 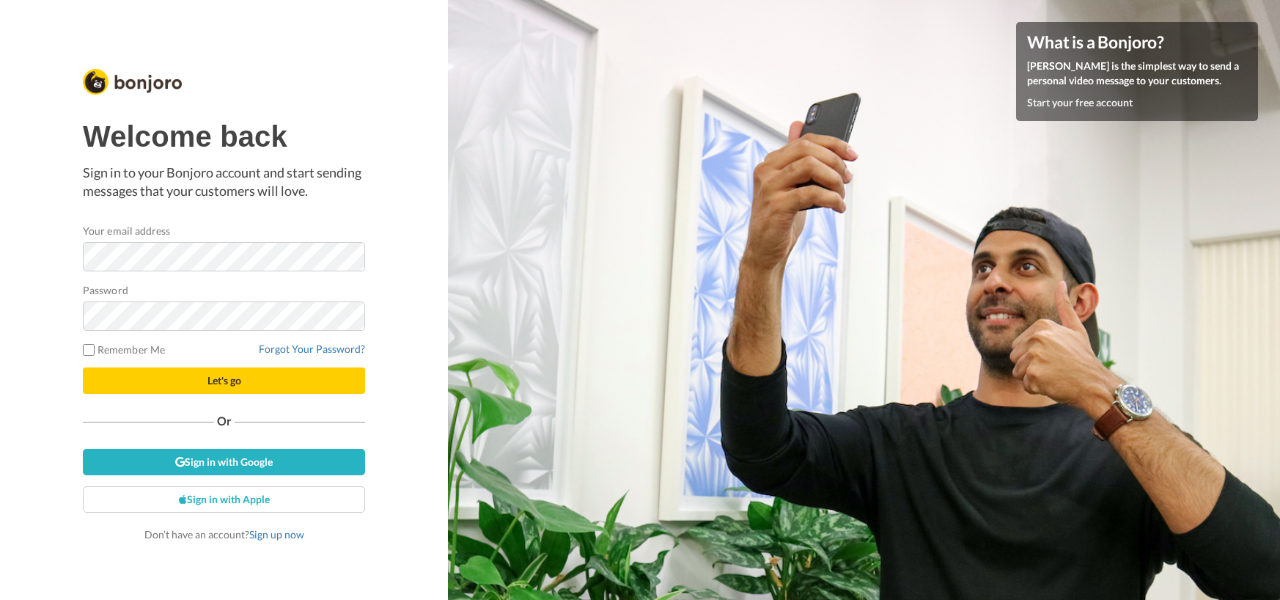 What do you see at coordinates (224, 534) in the screenshot?
I see `span: Don’t have an account?` at bounding box center [224, 534].